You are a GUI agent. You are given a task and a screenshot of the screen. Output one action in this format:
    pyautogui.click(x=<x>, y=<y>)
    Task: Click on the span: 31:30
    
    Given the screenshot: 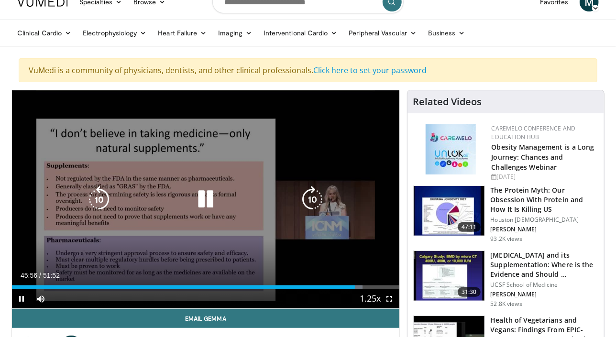 What is the action you would take?
    pyautogui.click(x=469, y=292)
    